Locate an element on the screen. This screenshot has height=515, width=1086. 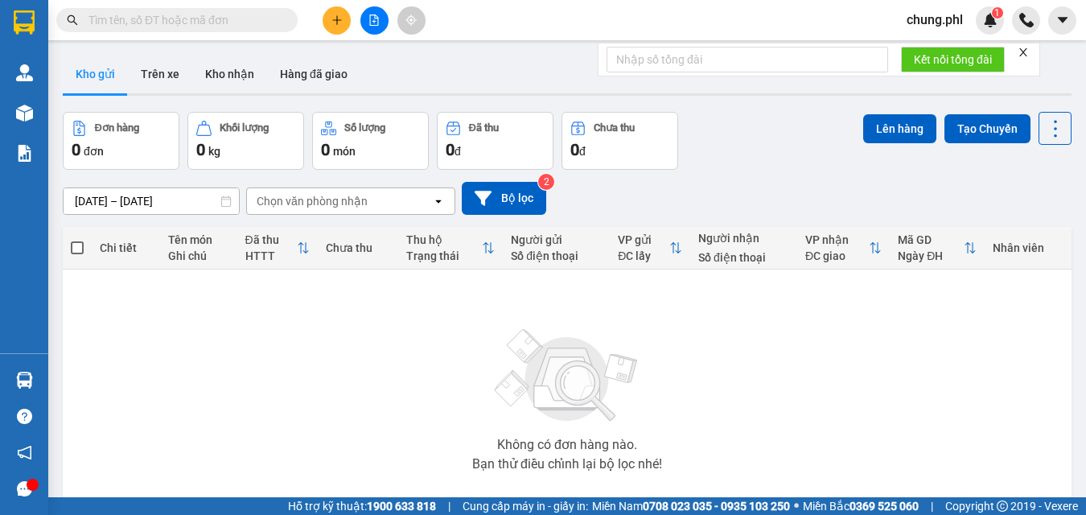
span: message is located at coordinates (24, 488).